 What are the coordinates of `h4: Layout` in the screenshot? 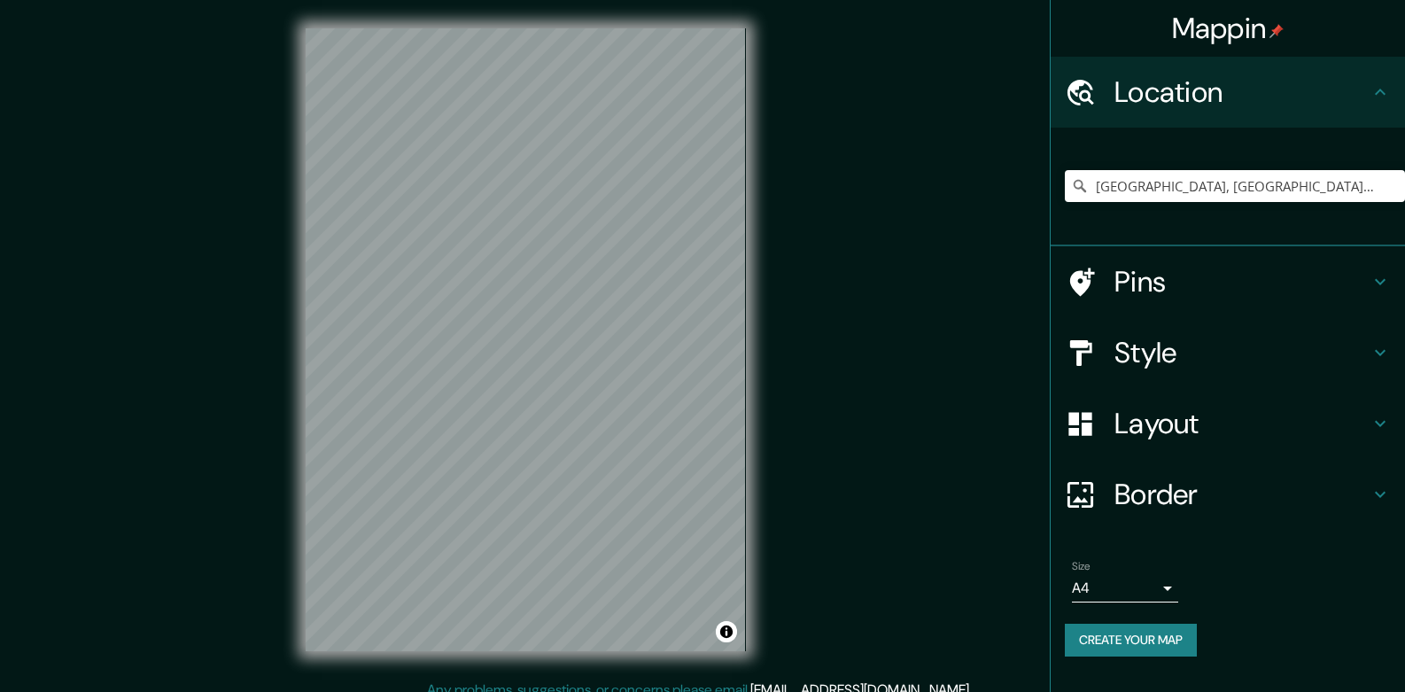 It's located at (1242, 423).